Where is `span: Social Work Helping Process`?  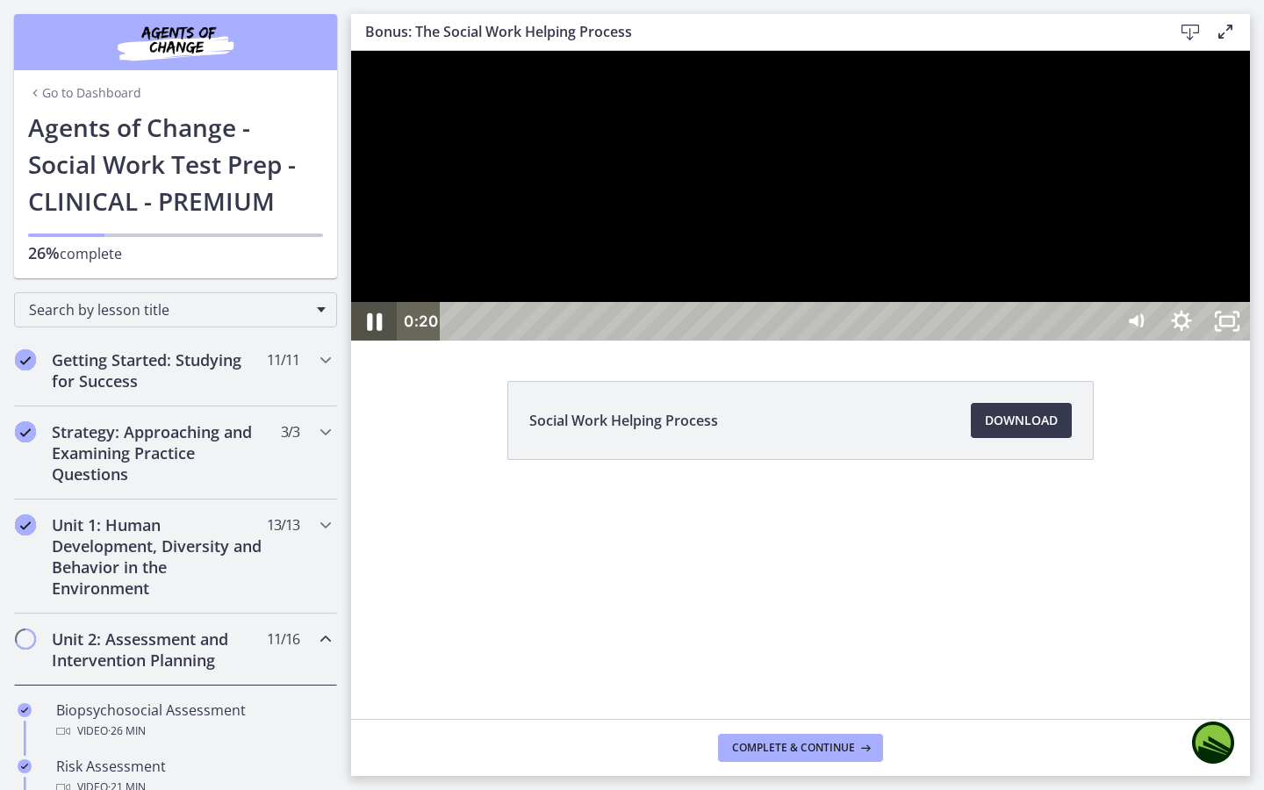 span: Social Work Helping Process is located at coordinates (623, 420).